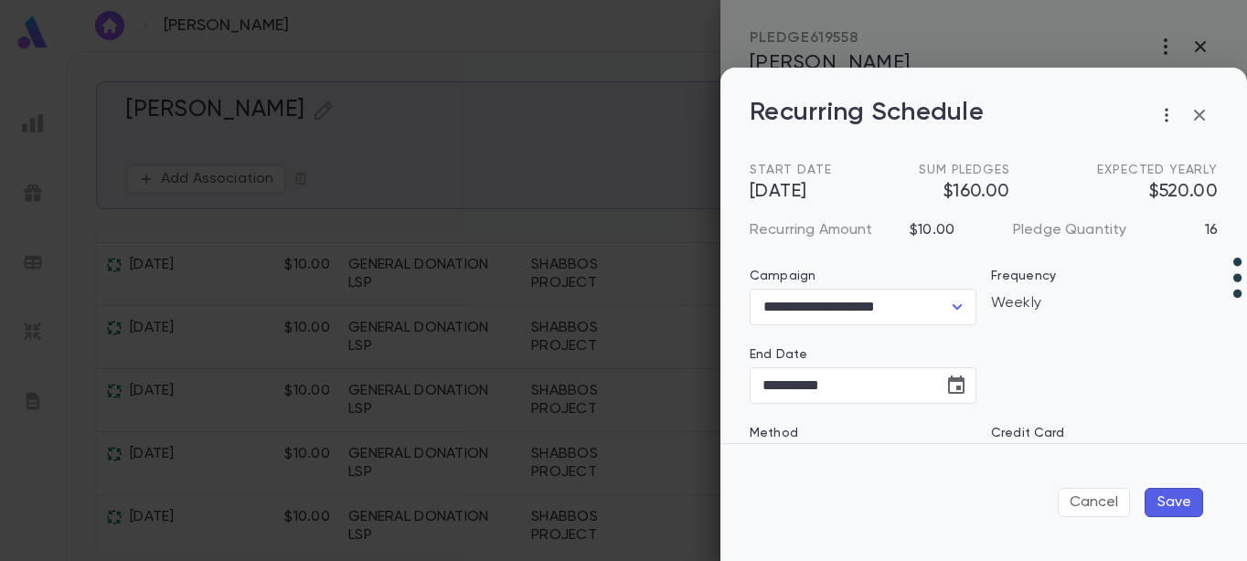  I want to click on p: Recurring Amount, so click(811, 230).